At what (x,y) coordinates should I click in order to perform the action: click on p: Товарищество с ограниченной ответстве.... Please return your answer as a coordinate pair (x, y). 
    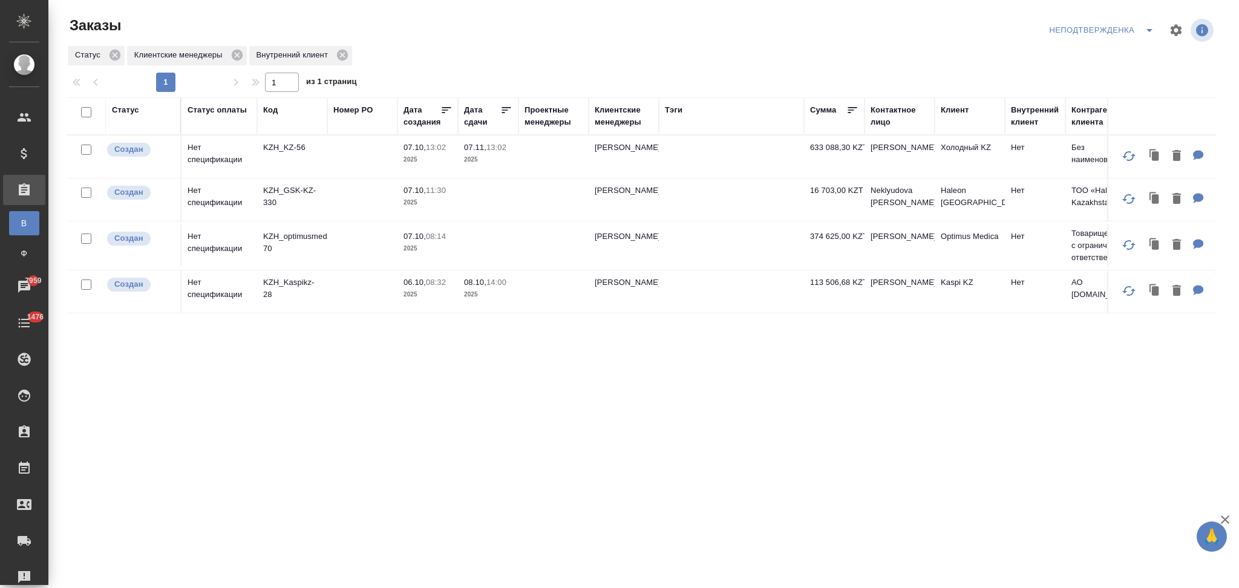
    Looking at the image, I should click on (1101, 246).